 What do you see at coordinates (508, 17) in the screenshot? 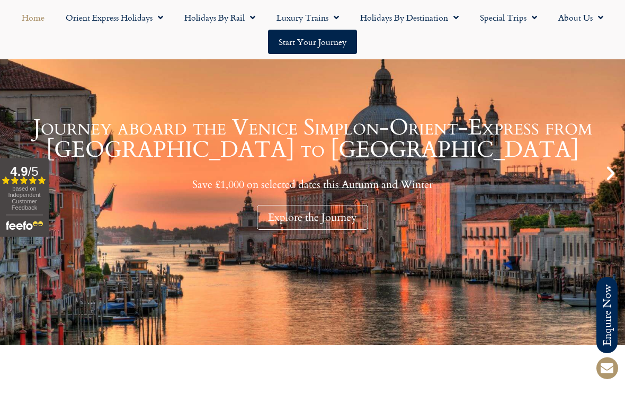
I see `a: Special Trips` at bounding box center [508, 17].